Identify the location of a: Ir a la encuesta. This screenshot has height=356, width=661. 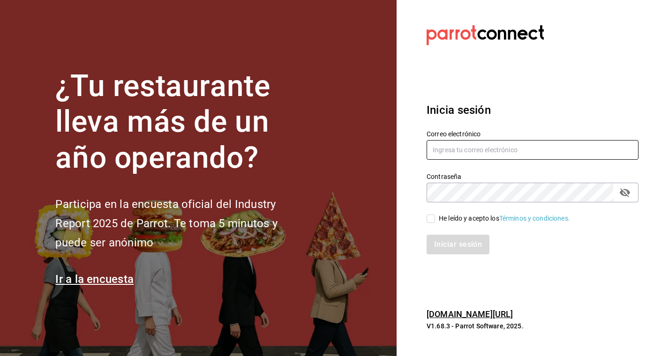
(94, 279).